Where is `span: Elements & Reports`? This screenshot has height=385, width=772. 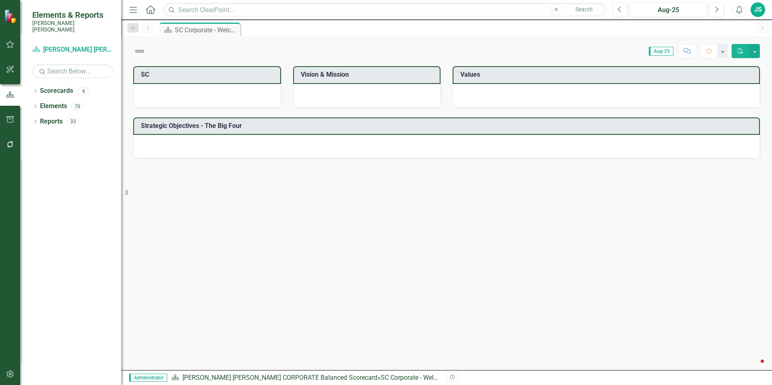 span: Elements & Reports is located at coordinates (73, 15).